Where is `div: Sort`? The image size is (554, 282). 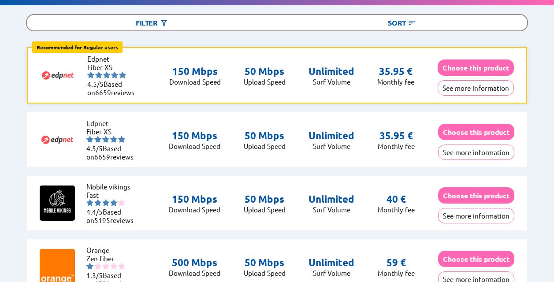
div: Sort is located at coordinates (402, 22).